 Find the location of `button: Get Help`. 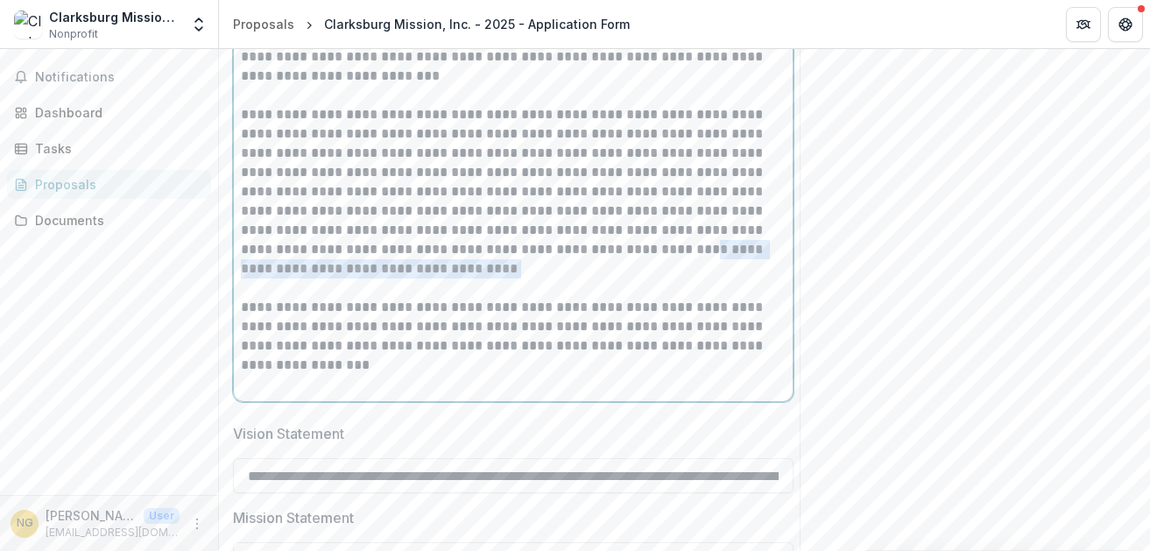

button: Get Help is located at coordinates (1125, 25).